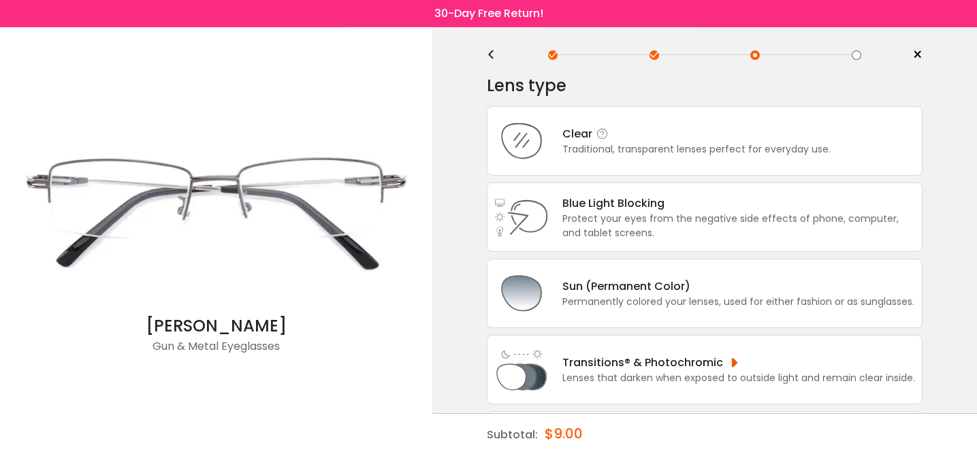 The image size is (977, 454). I want to click on div: Clear, so click(696, 133).